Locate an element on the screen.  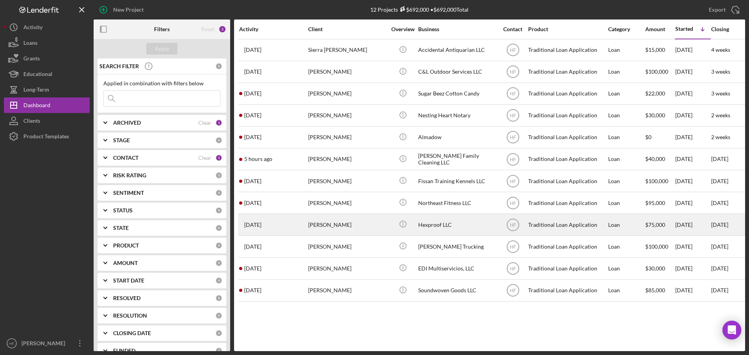
b: RESOLVED is located at coordinates (127, 299).